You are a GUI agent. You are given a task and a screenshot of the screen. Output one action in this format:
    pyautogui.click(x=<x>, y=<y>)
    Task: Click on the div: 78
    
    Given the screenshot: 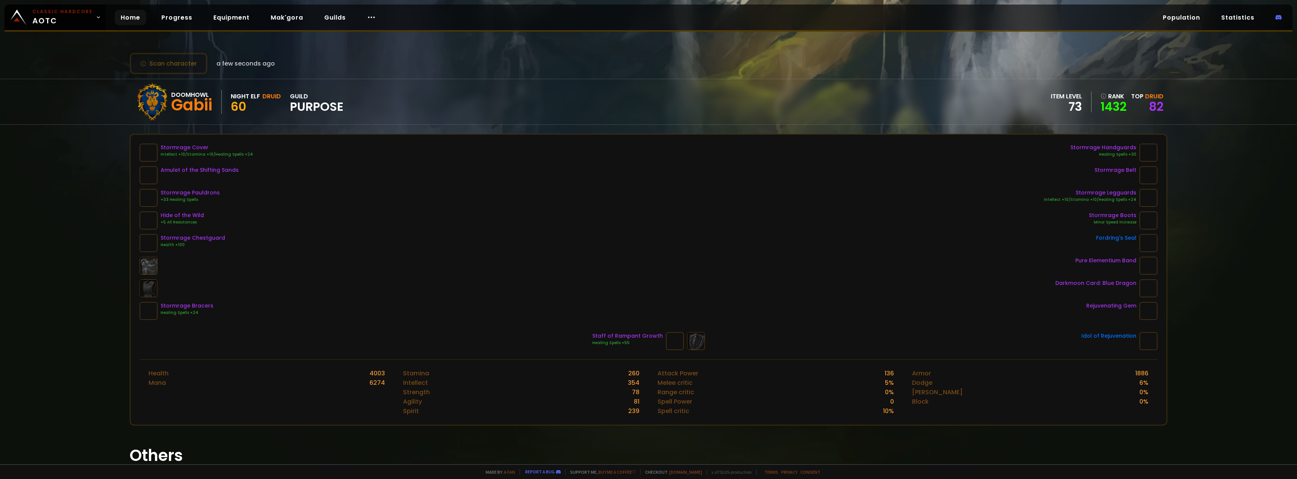 What is the action you would take?
    pyautogui.click(x=636, y=392)
    